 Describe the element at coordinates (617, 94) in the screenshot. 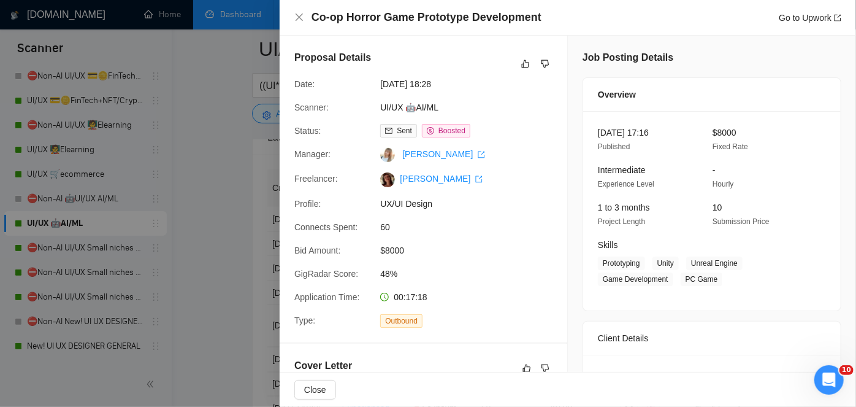

I see `span: Overview` at that location.